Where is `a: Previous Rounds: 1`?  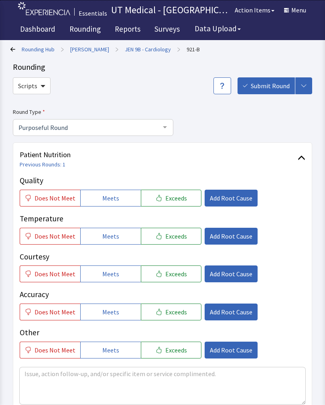
a: Previous Rounds: 1 is located at coordinates (43, 164).